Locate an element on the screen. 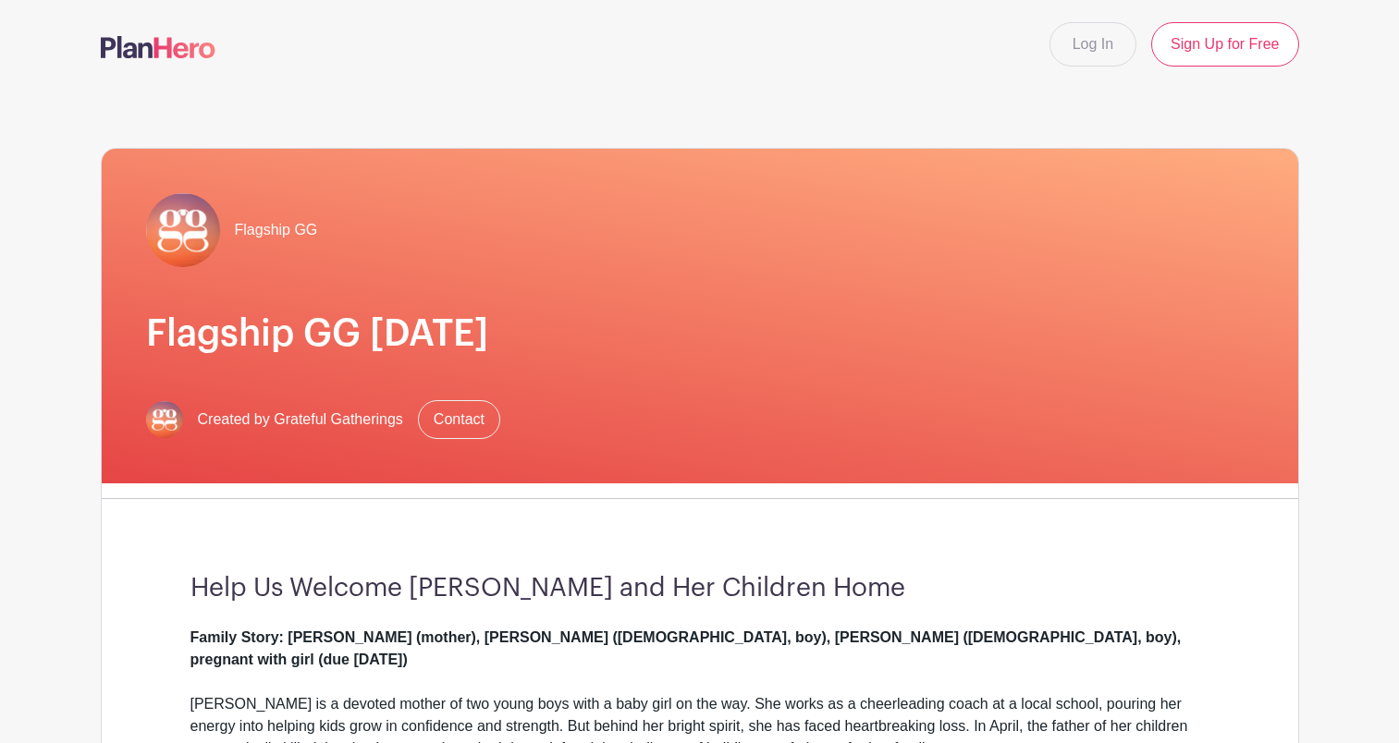  img: logo-507f7623f17ff9eddc593b1ce0a138ce2505c220e1c5a4e2b4648c50719b7d32.svg is located at coordinates (158, 47).